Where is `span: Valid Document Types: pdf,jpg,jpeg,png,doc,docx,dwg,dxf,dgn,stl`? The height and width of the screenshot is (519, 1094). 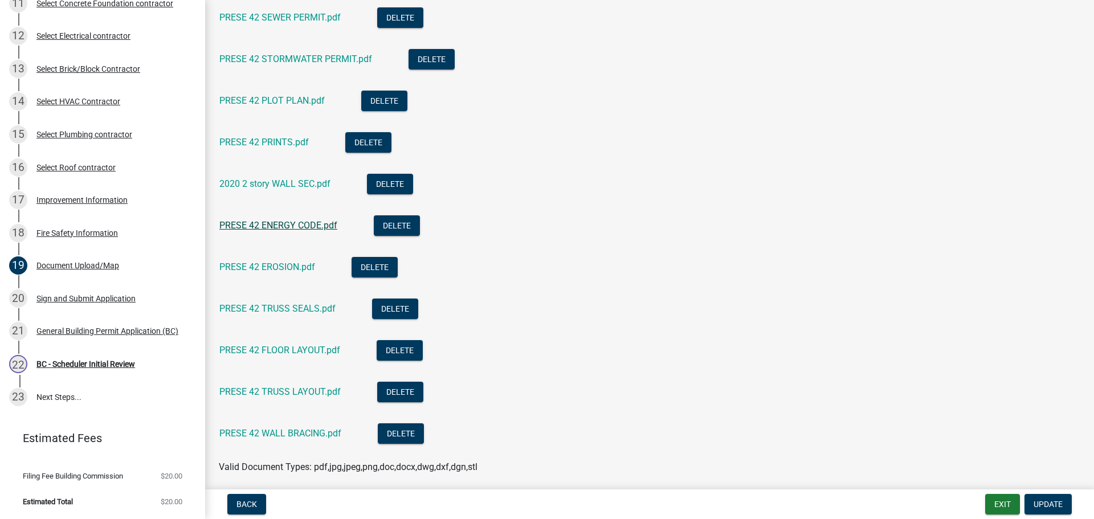 span: Valid Document Types: pdf,jpg,jpeg,png,doc,docx,dwg,dxf,dgn,stl is located at coordinates (348, 467).